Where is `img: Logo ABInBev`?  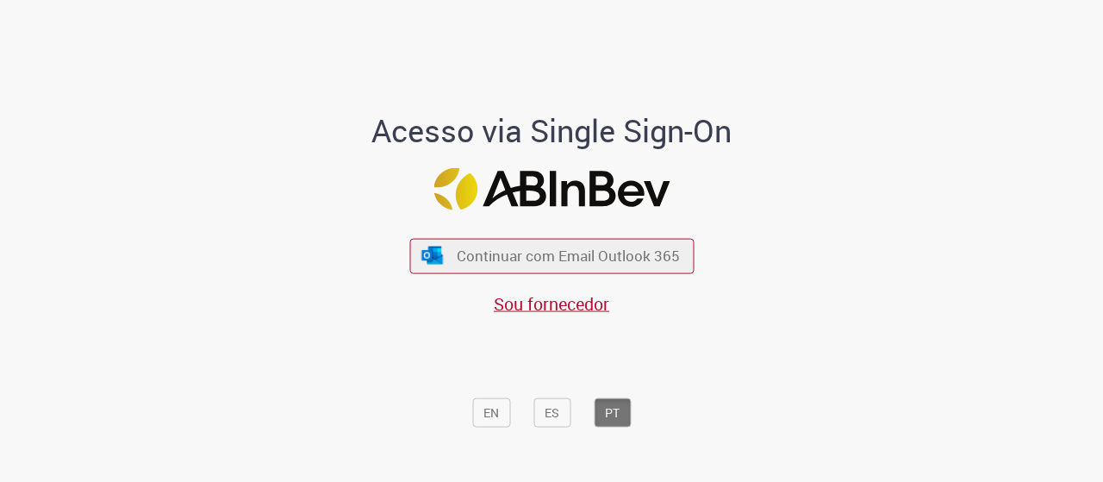
img: Logo ABInBev is located at coordinates (552, 189).